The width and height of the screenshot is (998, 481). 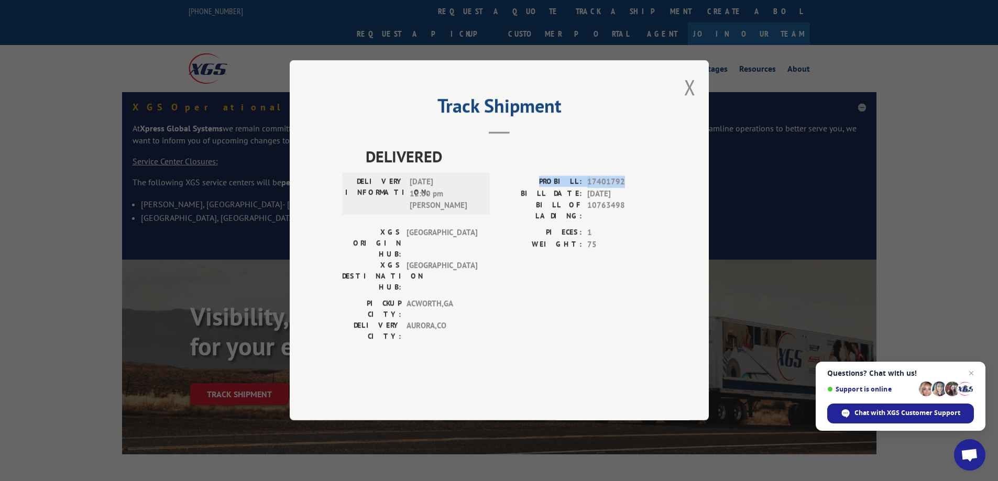 I want to click on span: Support is online, so click(x=871, y=389).